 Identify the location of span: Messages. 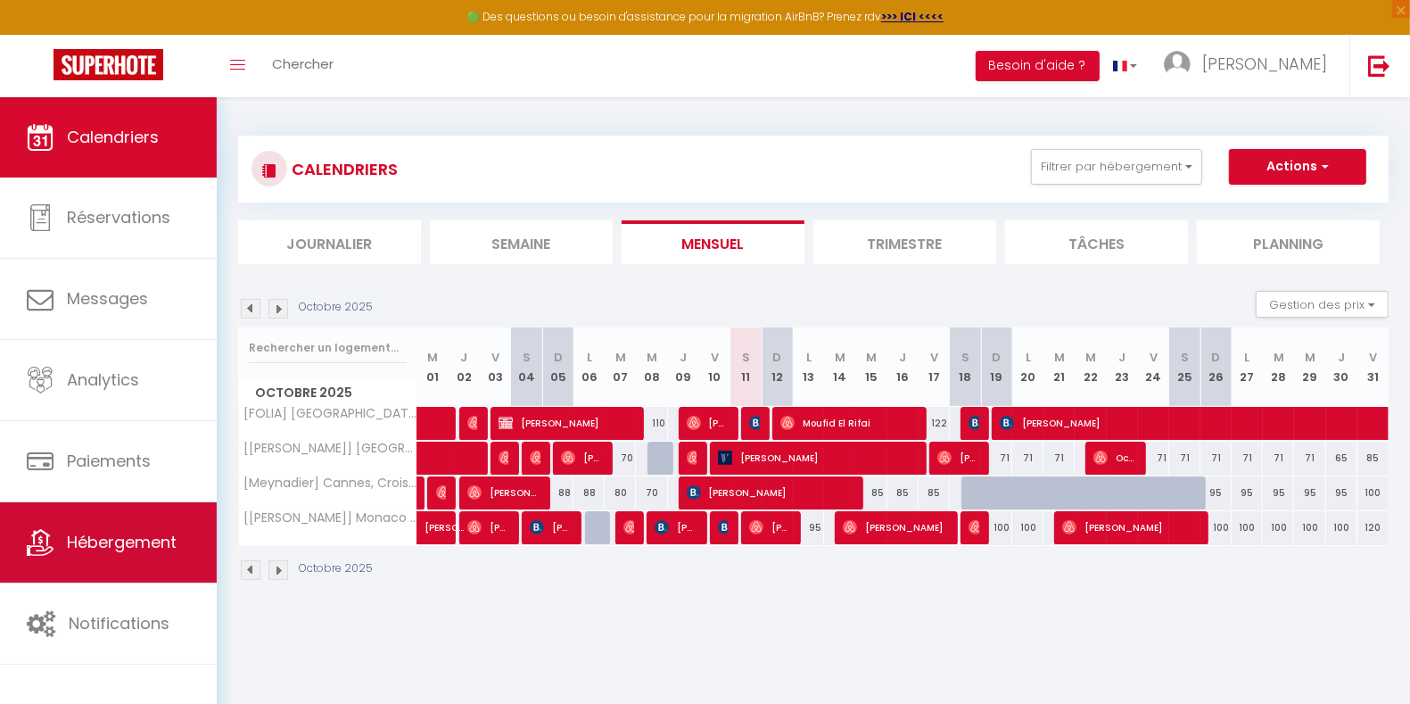
(107, 298).